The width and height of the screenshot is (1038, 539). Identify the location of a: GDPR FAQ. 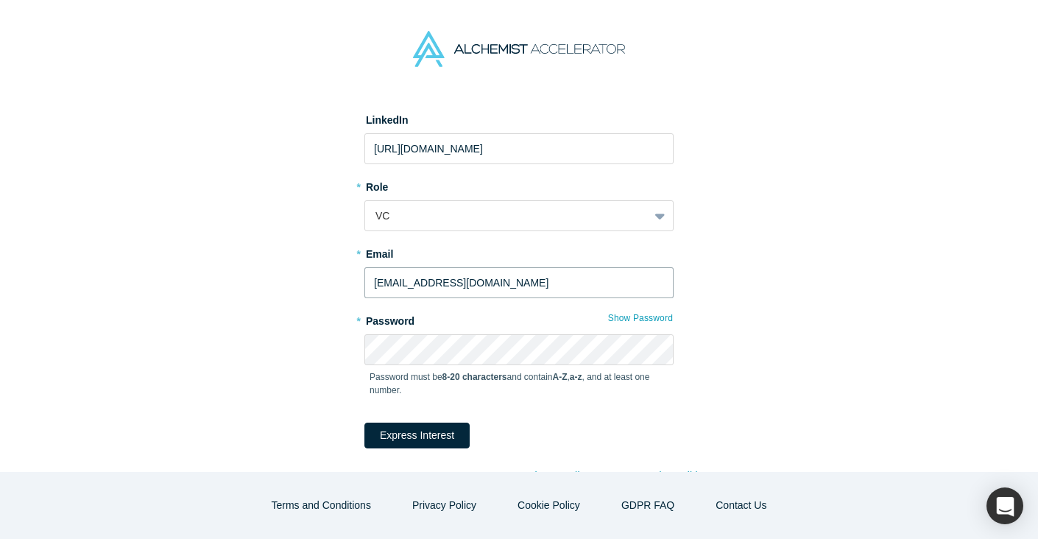
(648, 505).